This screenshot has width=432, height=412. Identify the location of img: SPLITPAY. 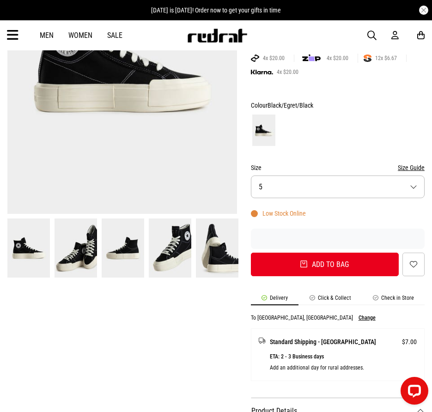
(368, 58).